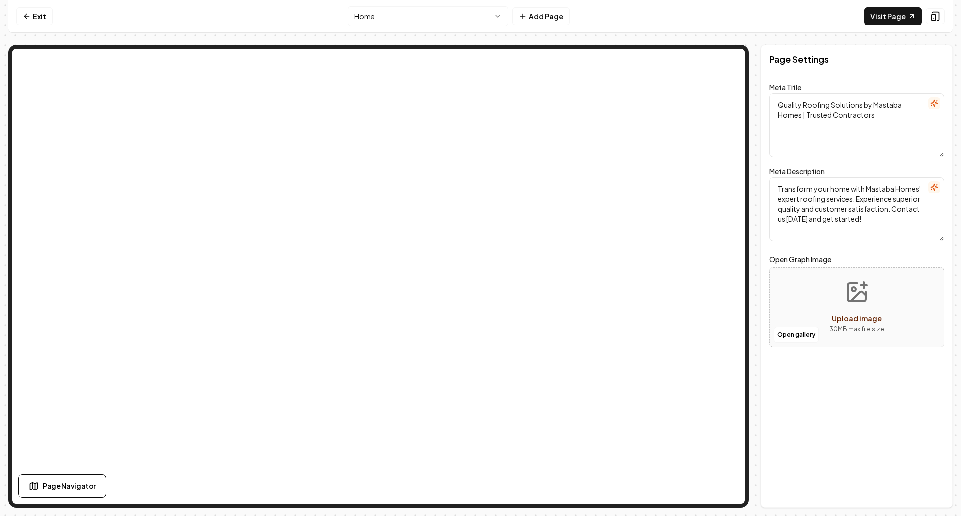 The height and width of the screenshot is (516, 961). Describe the element at coordinates (857, 307) in the screenshot. I see `button: Upload image` at that location.